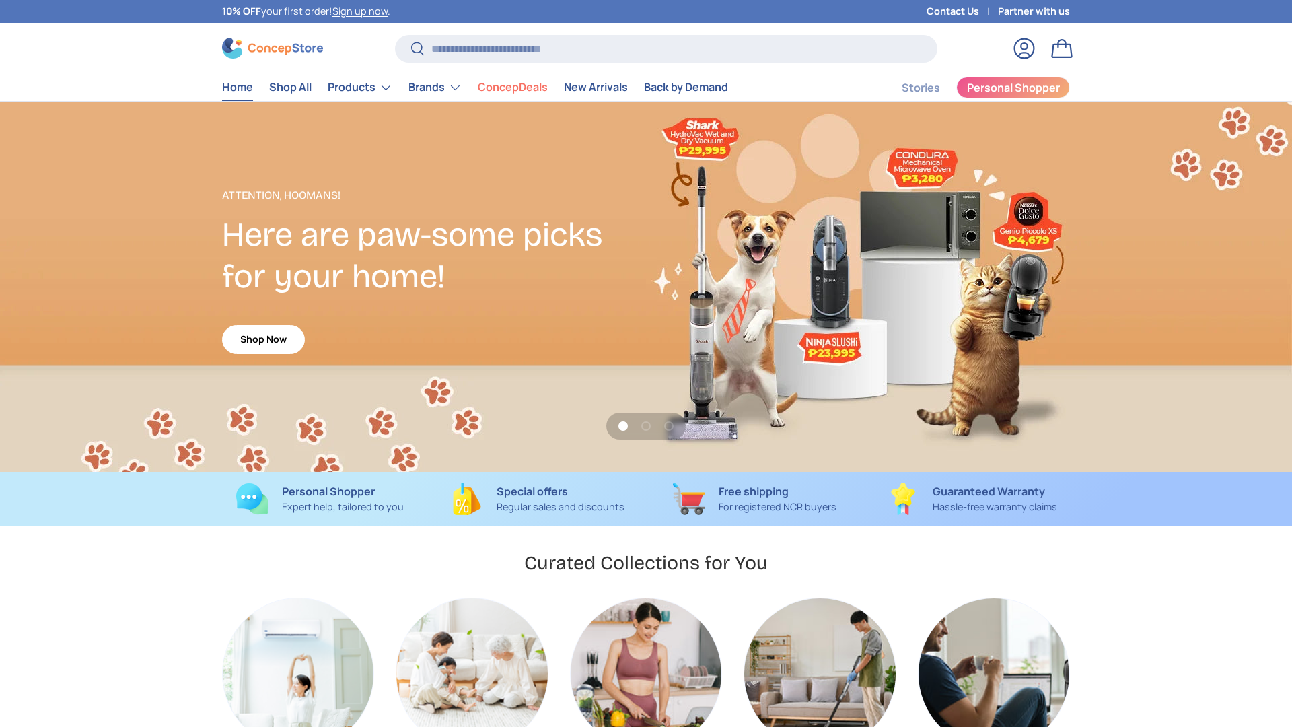 This screenshot has height=727, width=1292. What do you see at coordinates (532, 491) in the screenshot?
I see `strong: Special offers` at bounding box center [532, 491].